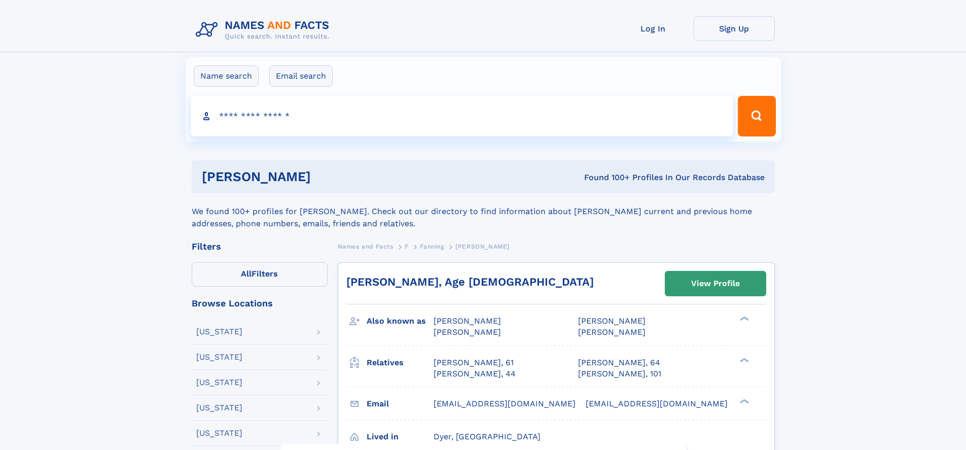 The image size is (966, 450). What do you see at coordinates (226, 76) in the screenshot?
I see `label: Name search` at bounding box center [226, 76].